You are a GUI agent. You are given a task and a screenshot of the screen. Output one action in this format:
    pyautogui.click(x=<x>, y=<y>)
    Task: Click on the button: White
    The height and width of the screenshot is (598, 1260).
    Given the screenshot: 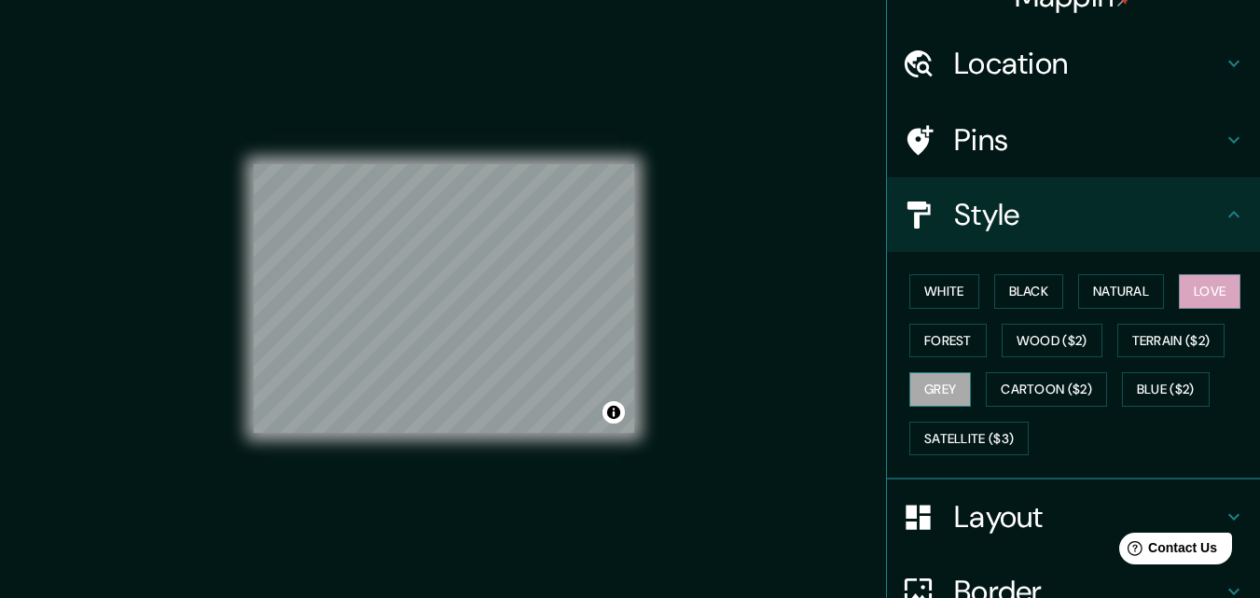 What is the action you would take?
    pyautogui.click(x=944, y=291)
    